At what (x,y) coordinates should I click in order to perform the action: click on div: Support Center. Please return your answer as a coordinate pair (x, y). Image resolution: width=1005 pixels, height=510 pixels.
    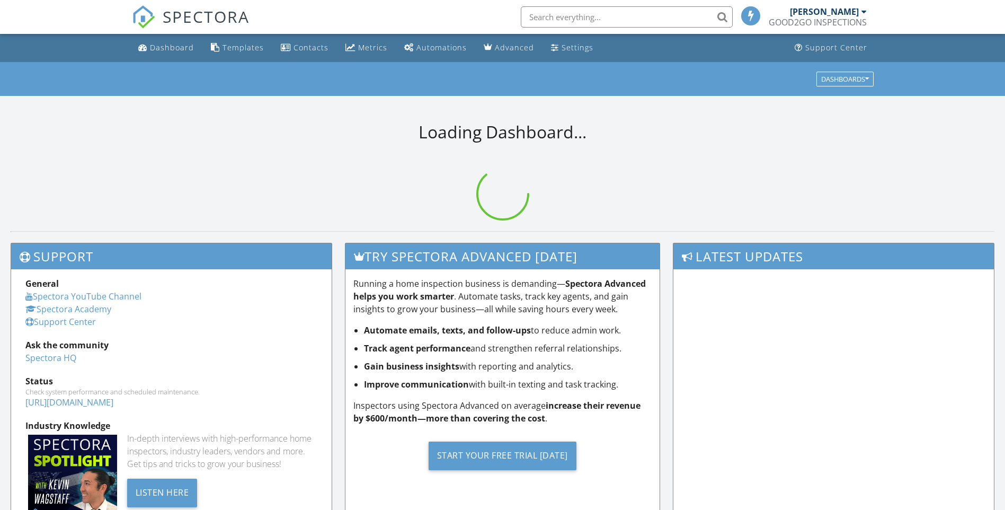
    Looking at the image, I should click on (836, 47).